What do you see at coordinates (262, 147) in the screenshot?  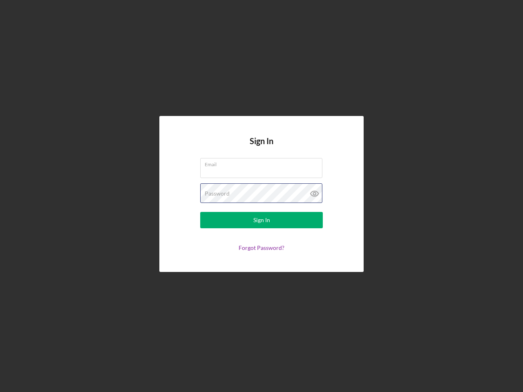 I see `h4: Sign In` at bounding box center [262, 147].